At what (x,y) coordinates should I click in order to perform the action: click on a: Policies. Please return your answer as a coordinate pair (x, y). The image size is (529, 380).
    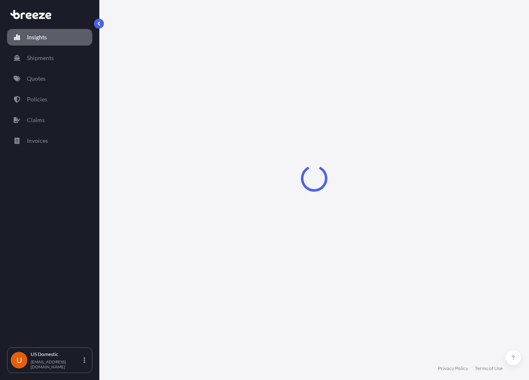
    Looking at the image, I should click on (50, 99).